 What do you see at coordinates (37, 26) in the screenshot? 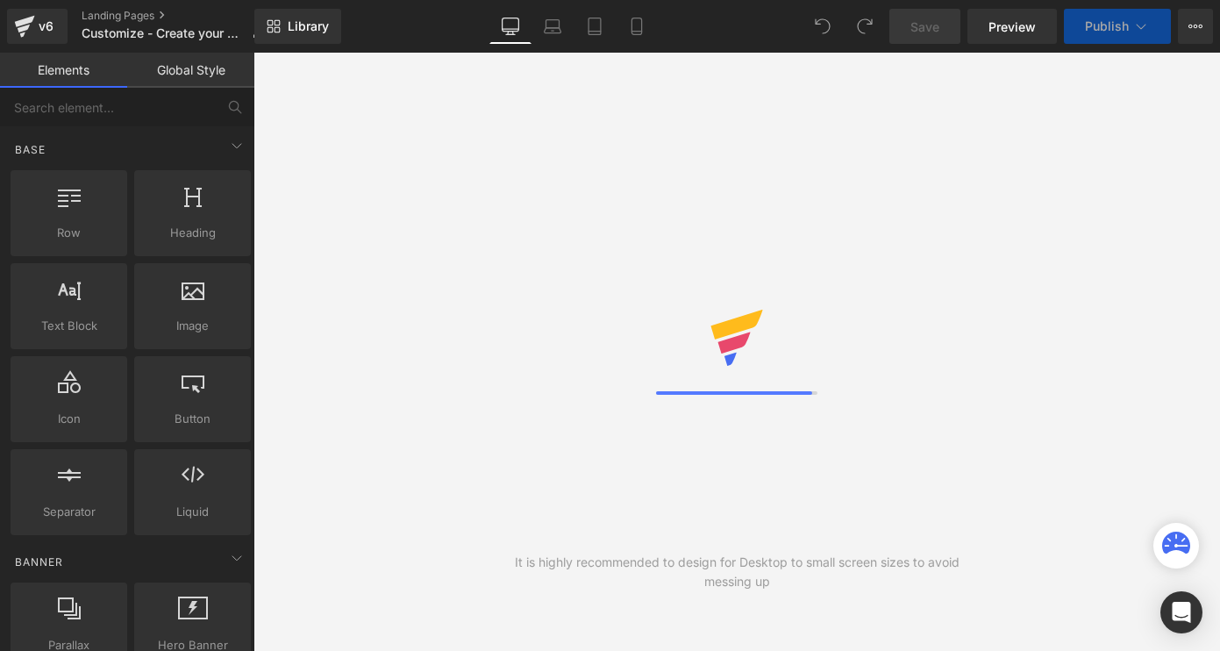
I see `a: v6` at bounding box center [37, 26].